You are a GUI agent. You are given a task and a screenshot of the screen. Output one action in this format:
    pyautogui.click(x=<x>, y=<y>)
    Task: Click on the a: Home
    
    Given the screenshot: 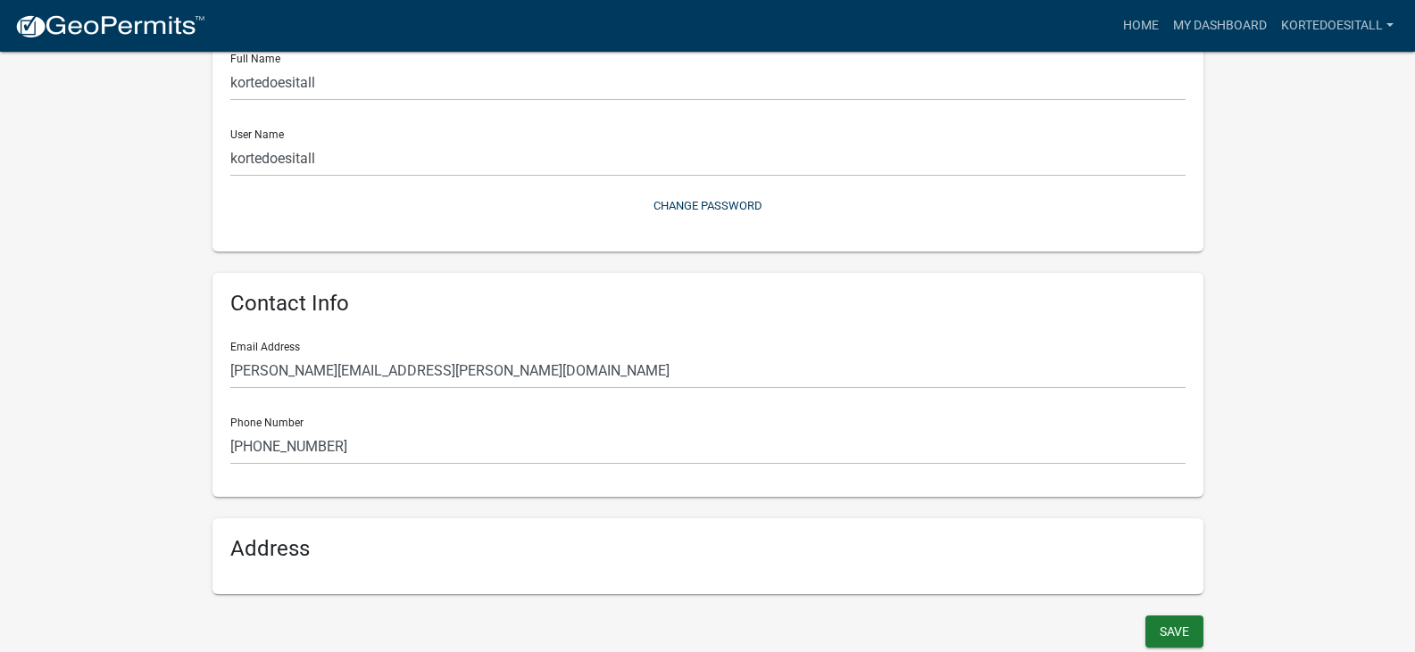 What is the action you would take?
    pyautogui.click(x=1141, y=26)
    